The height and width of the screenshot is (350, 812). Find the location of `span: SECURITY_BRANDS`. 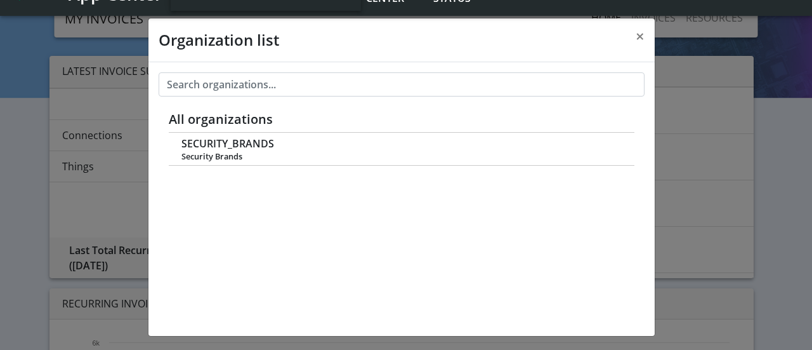

span: SECURITY_BRANDS is located at coordinates (228, 143).